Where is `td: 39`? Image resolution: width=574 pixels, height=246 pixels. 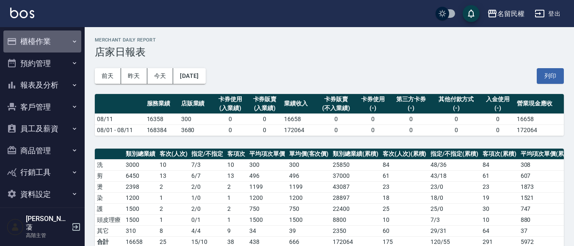
td: 39 is located at coordinates (309, 231).